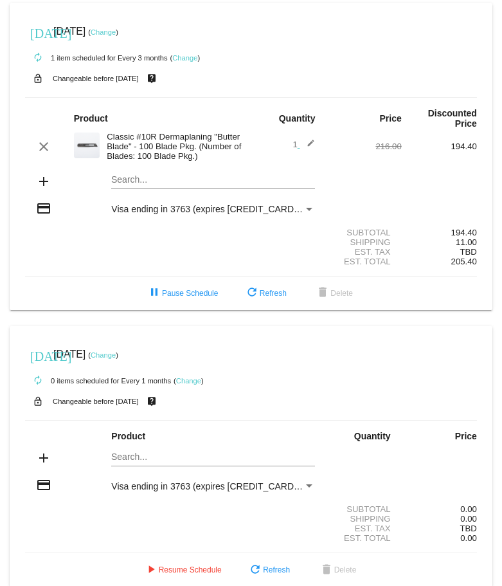 This screenshot has width=502, height=586. Describe the element at coordinates (176, 146) in the screenshot. I see `div: Classic #10R Dermaplaning "Butter Blade" - 100 Blade Pkg. (Number of Blades: 100 Blade Pkg.)` at that location.